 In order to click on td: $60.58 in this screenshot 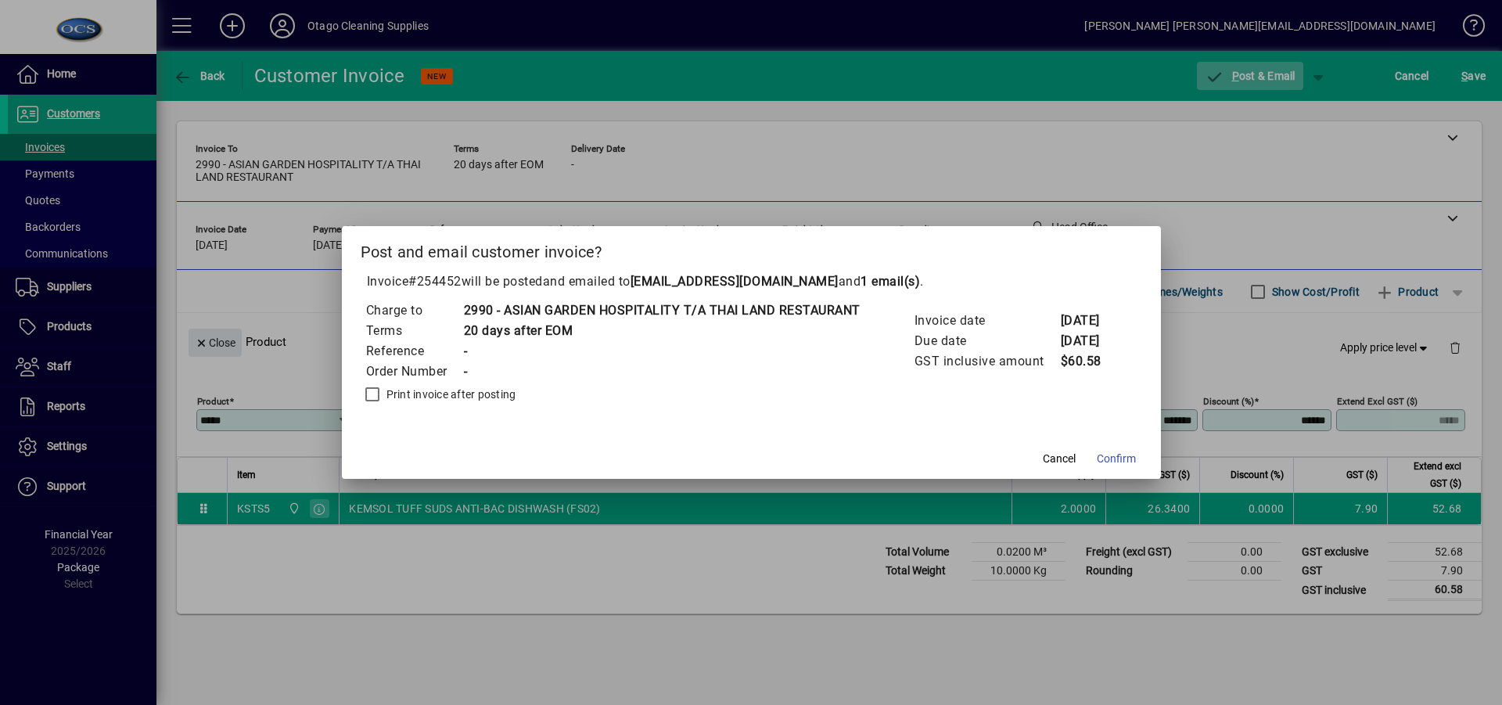, I will do `click(1091, 361)`.